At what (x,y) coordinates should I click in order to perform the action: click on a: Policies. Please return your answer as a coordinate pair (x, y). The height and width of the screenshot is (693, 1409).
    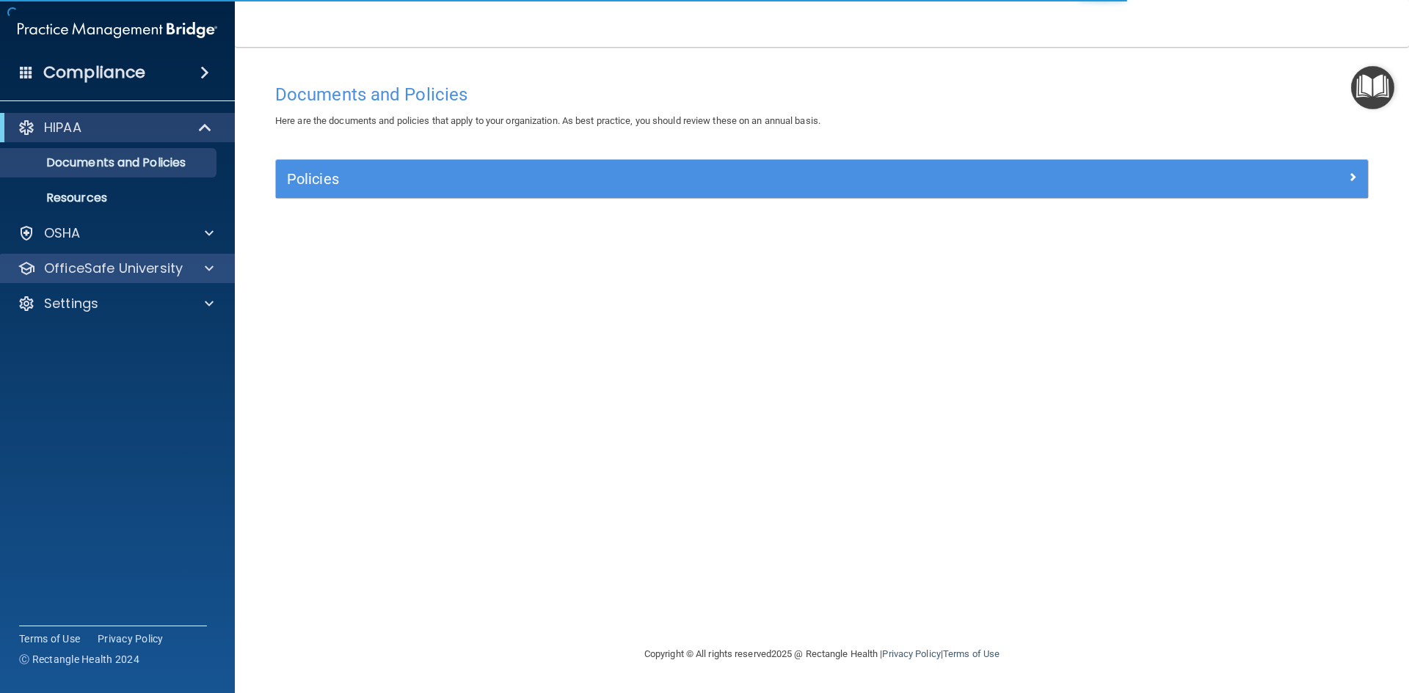
    Looking at the image, I should click on (822, 179).